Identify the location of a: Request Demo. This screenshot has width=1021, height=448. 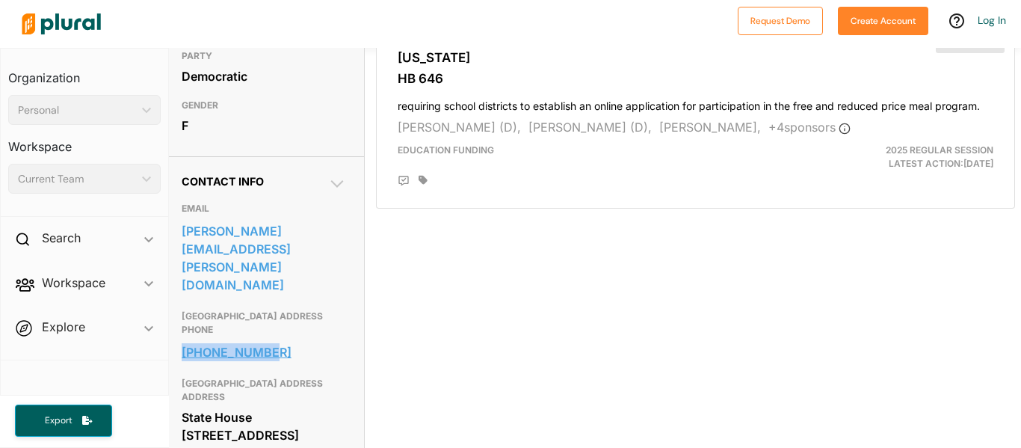
(781, 19).